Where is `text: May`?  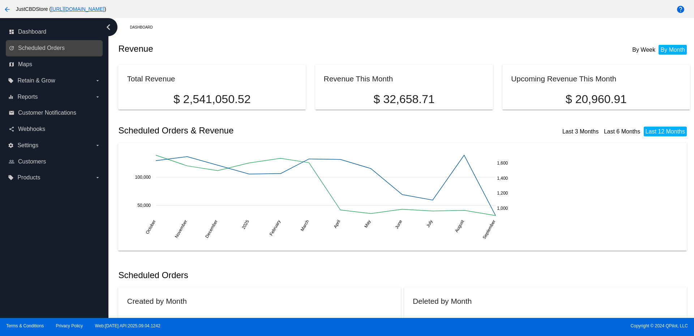 text: May is located at coordinates (367, 223).